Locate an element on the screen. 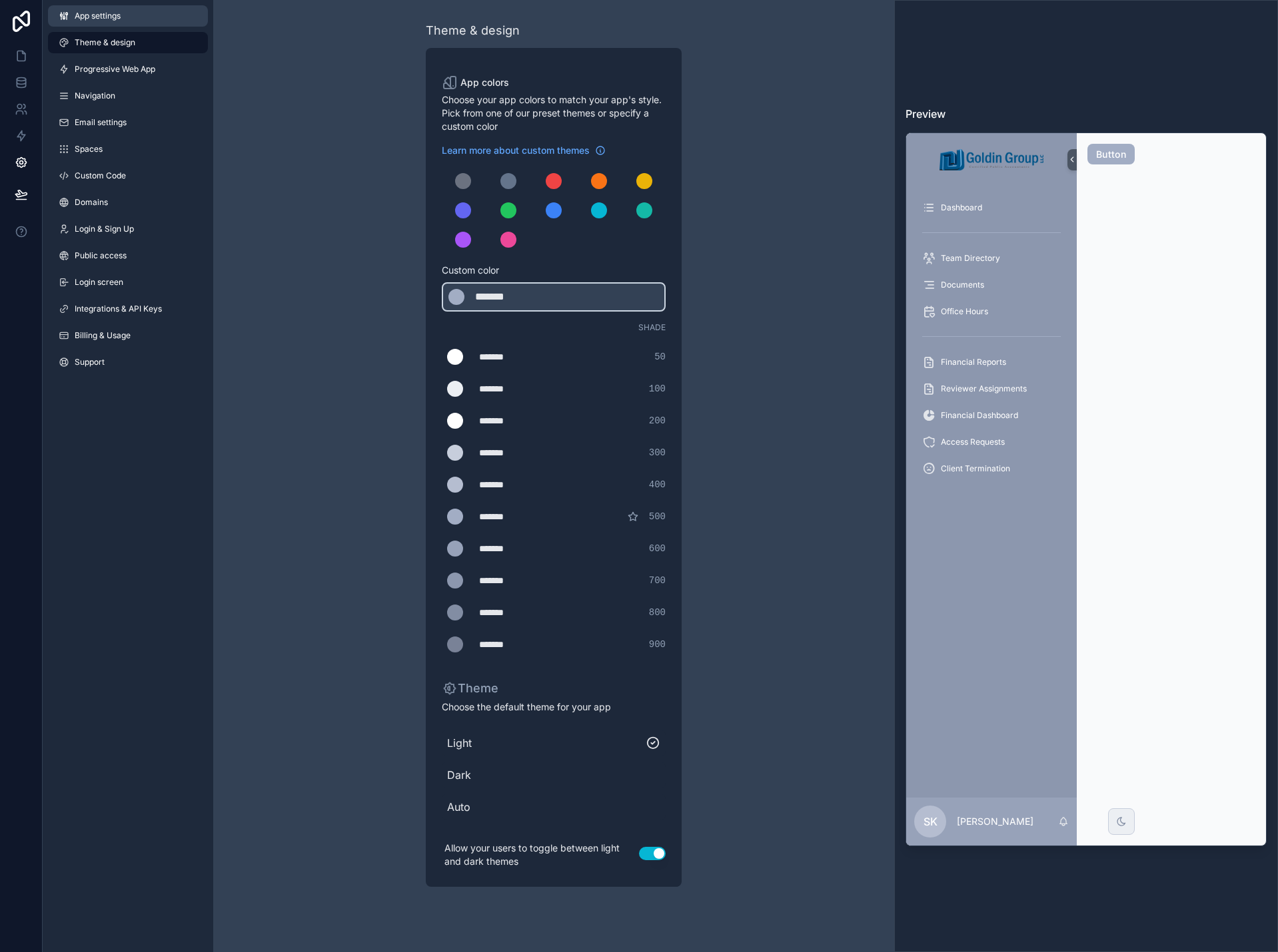  span: Support is located at coordinates (90, 362).